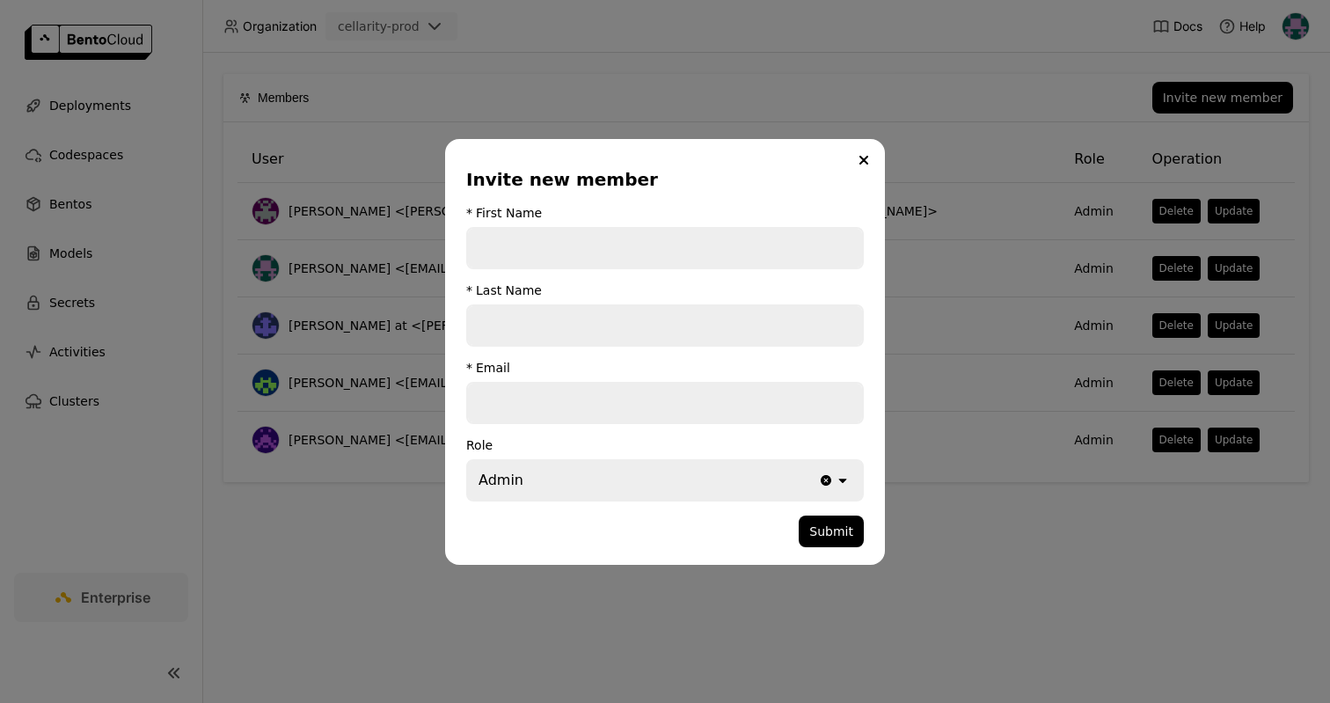  What do you see at coordinates (509, 290) in the screenshot?
I see `div: Last Name` at bounding box center [509, 290].